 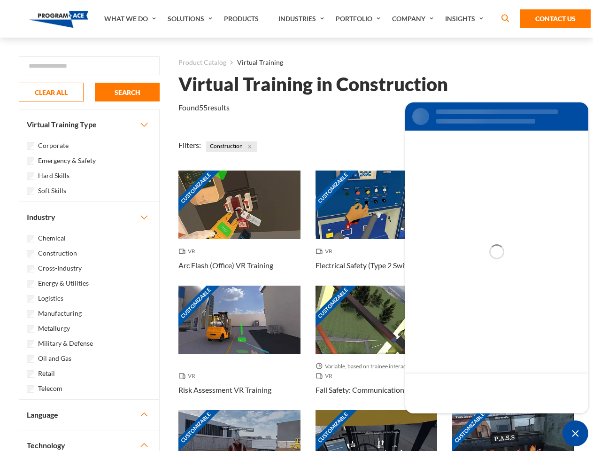 I want to click on h3: Electrical Safety (Type 2 Switchgear) VR Training, so click(x=377, y=265).